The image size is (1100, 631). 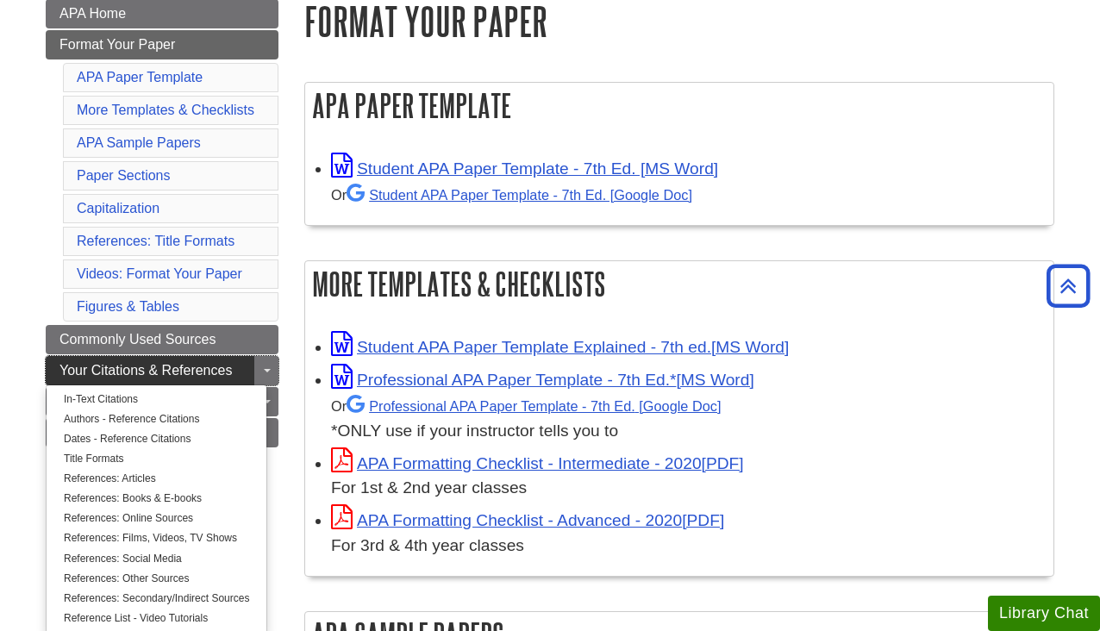 I want to click on a: References: Online Sources, so click(x=156, y=518).